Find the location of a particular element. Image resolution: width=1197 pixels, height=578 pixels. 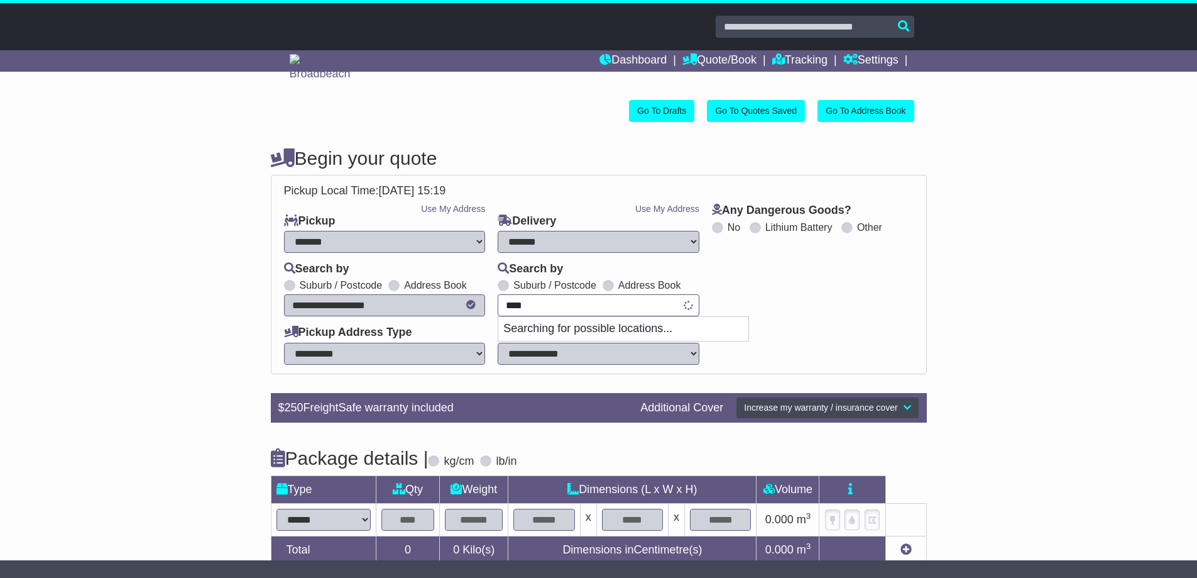

div: Pickup Local Time: is located at coordinates (599, 191).